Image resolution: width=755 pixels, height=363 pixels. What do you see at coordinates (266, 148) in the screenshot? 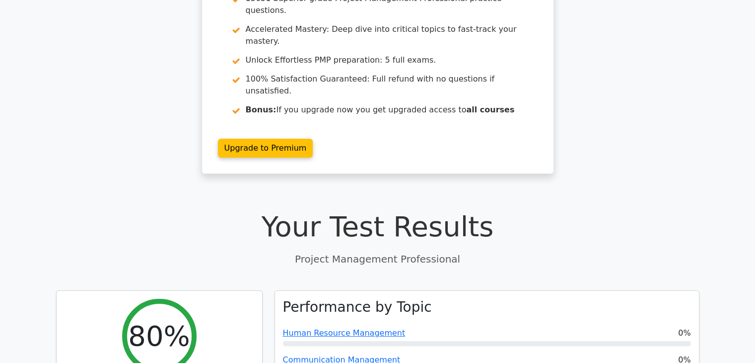
I see `a: Upgrade to Premium` at bounding box center [266, 148].